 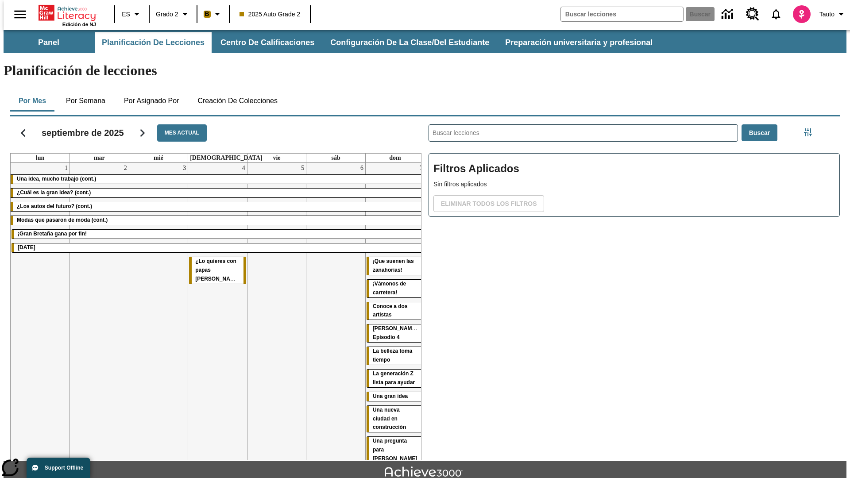 I want to click on td: 2 de septiembre de 2025, so click(x=100, y=315).